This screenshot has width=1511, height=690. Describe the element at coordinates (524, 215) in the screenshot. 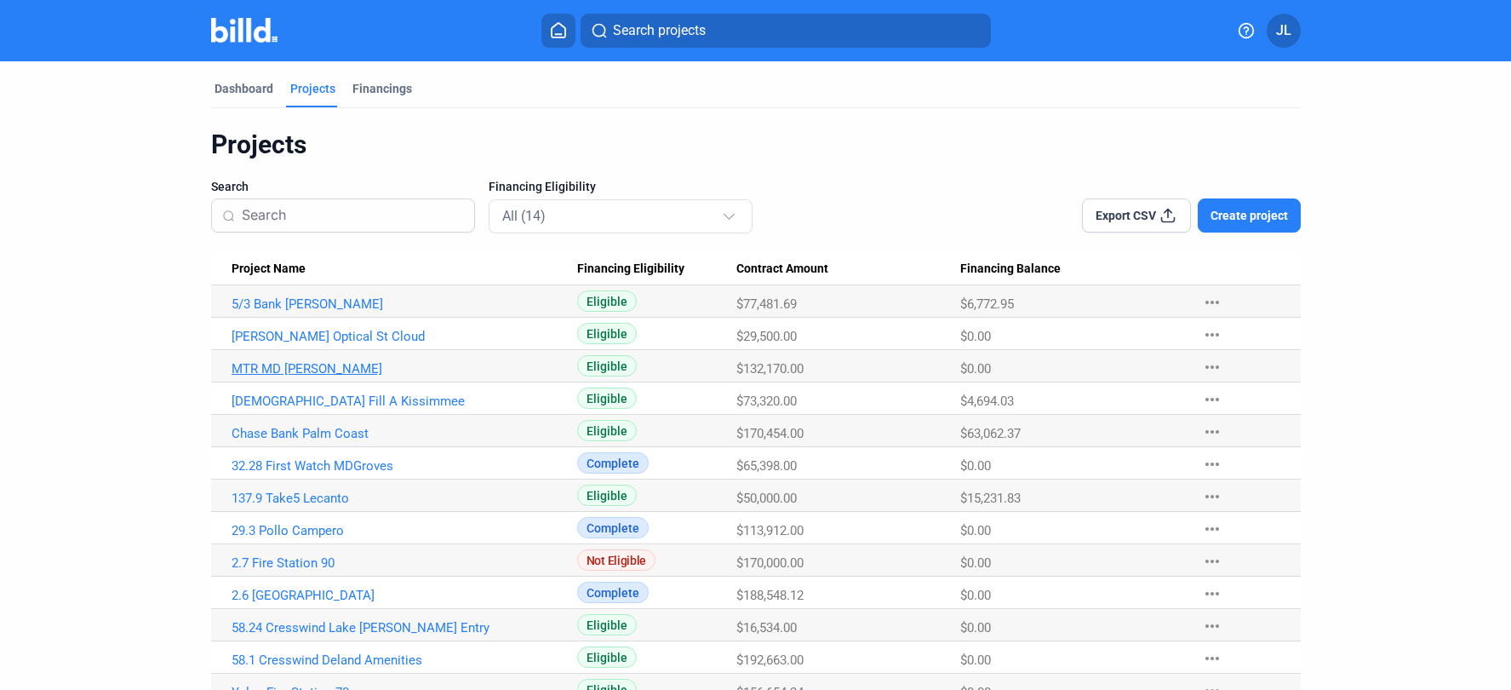

I see `mat-select-trigger: All (14)` at that location.